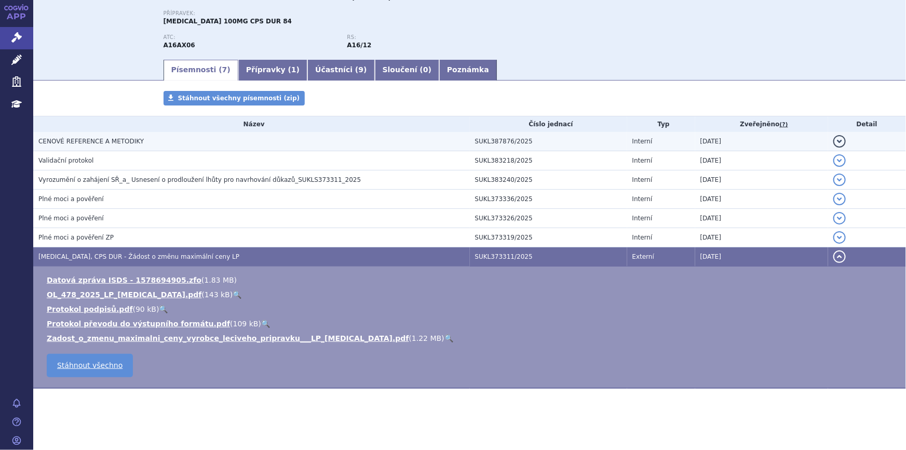 This screenshot has height=450, width=906. I want to click on td: SUKL373319/2025, so click(548, 237).